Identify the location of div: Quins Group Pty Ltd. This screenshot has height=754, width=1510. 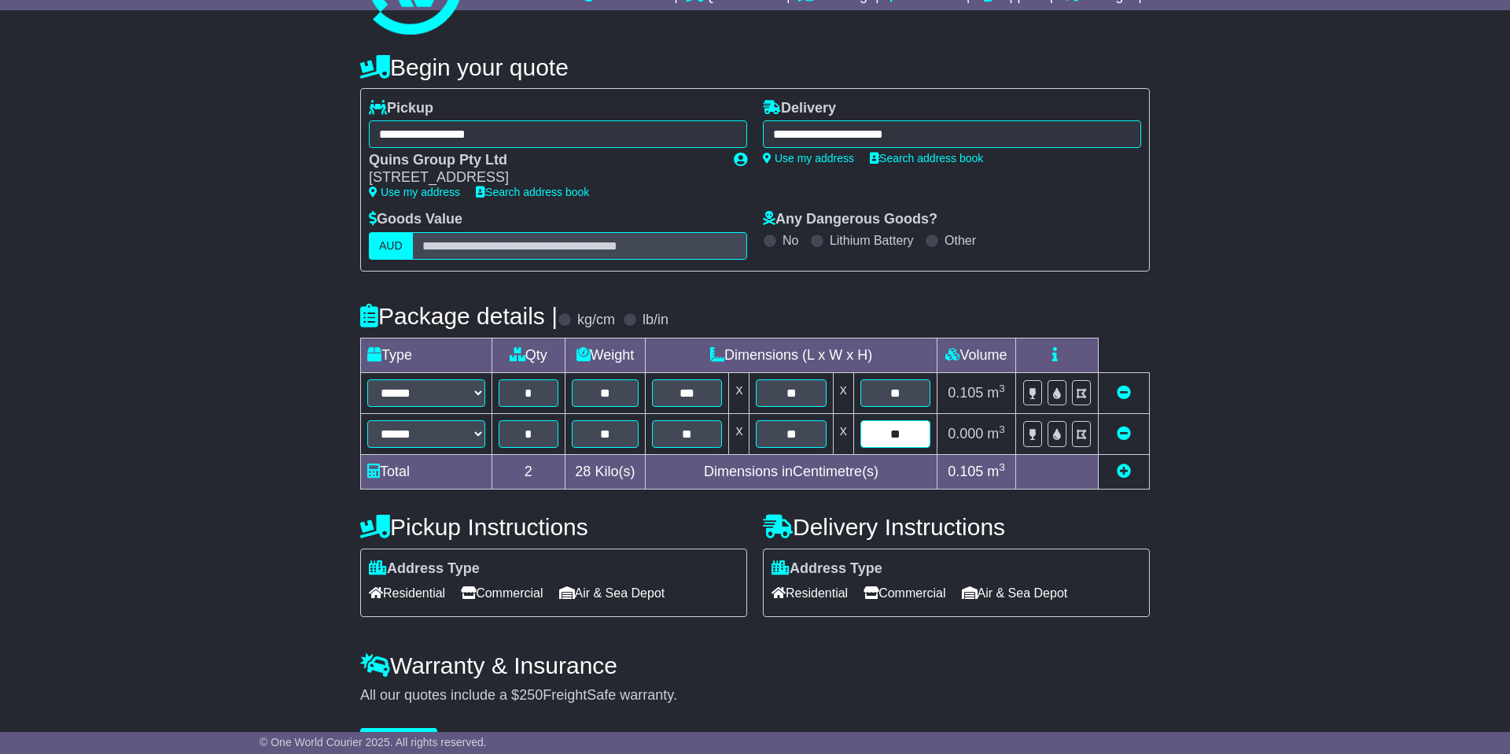
(544, 160).